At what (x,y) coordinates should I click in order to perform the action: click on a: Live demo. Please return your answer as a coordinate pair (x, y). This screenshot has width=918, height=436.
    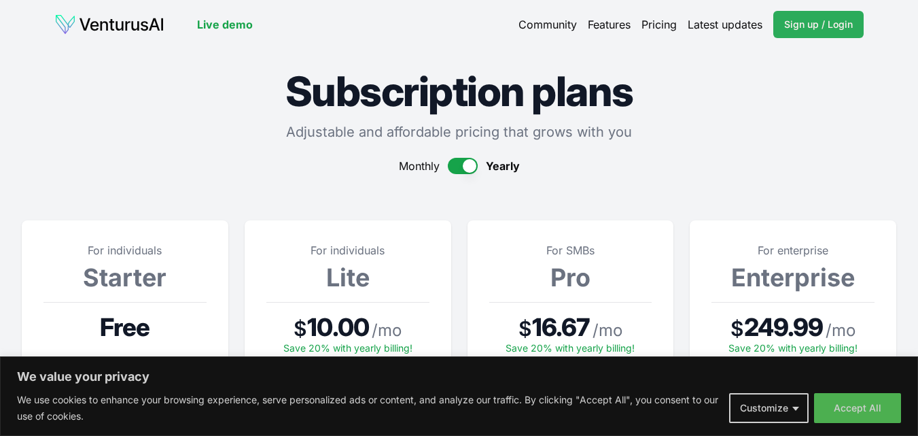
    Looking at the image, I should click on (225, 24).